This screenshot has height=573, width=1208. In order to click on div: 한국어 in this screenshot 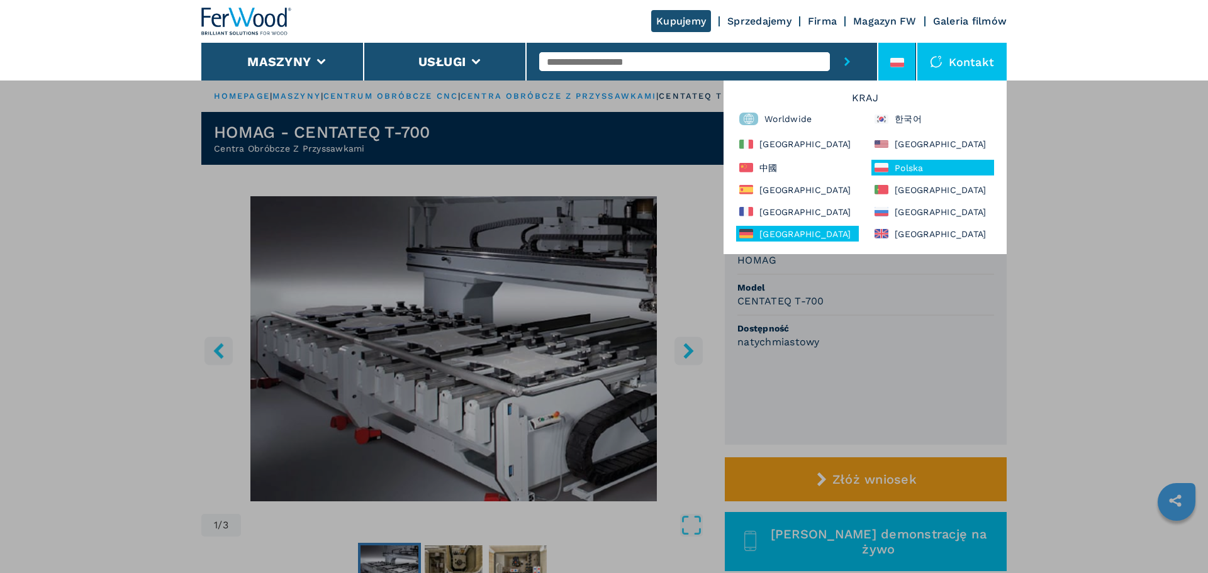, I will do `click(932, 119)`.